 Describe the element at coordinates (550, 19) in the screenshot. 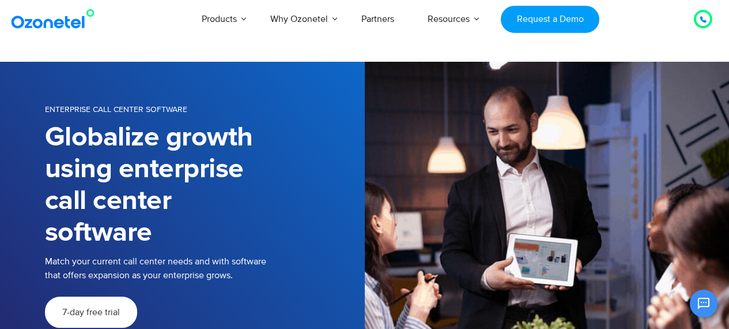

I see `a: Request a Demo` at that location.